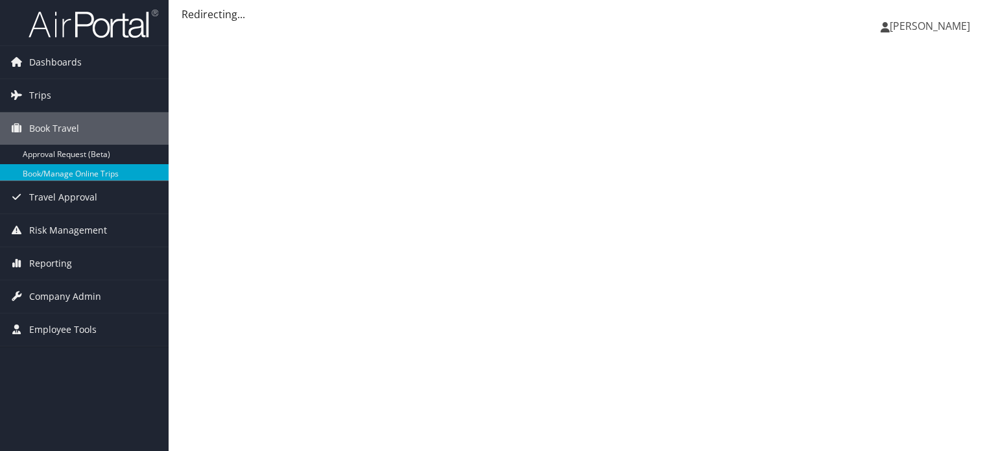  I want to click on span: Book Travel, so click(54, 128).